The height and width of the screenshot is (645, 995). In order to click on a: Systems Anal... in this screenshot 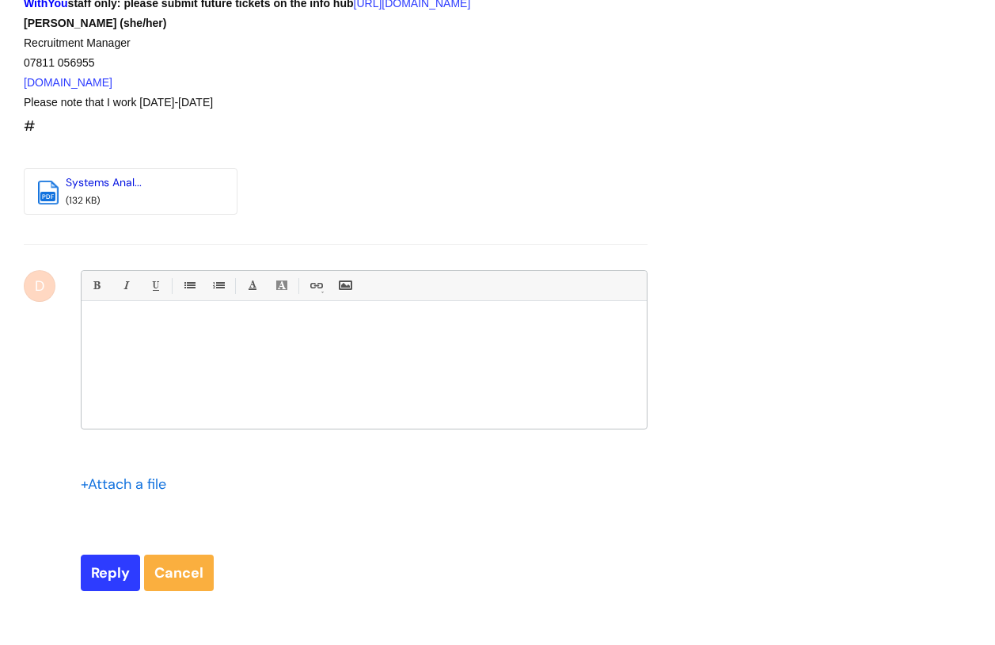, I will do `click(104, 182)`.